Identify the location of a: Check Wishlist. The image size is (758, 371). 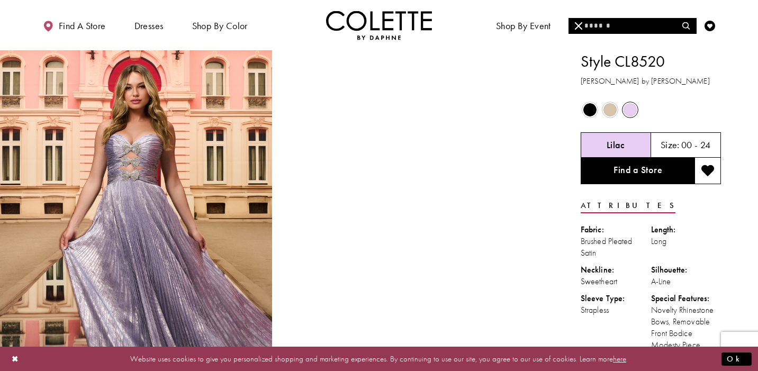
(710, 25).